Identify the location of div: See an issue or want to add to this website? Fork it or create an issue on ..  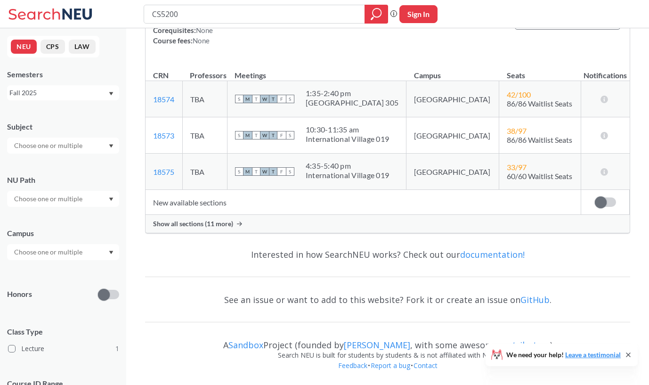
(387, 299).